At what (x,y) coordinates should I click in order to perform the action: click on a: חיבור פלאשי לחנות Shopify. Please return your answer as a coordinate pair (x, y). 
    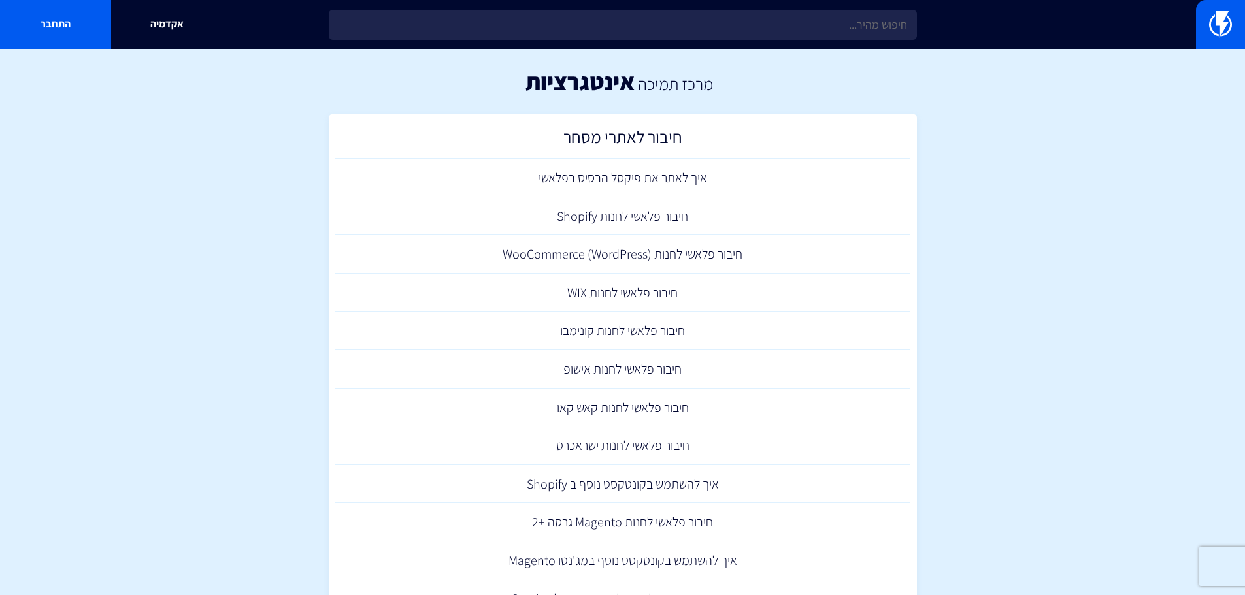
    Looking at the image, I should click on (623, 216).